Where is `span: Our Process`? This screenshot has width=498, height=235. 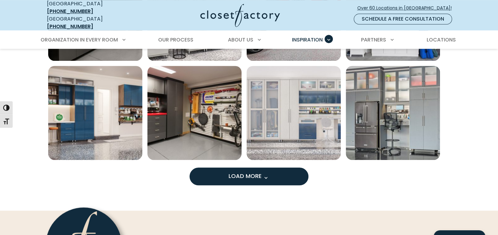
span: Our Process is located at coordinates (176, 40).